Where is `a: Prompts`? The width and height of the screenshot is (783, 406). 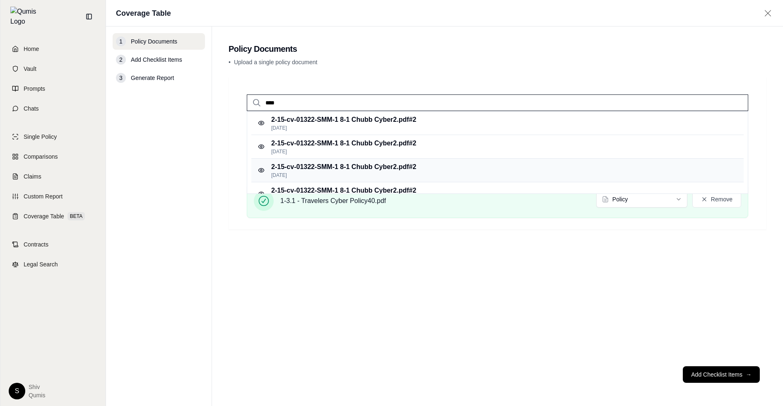 a: Prompts is located at coordinates (53, 89).